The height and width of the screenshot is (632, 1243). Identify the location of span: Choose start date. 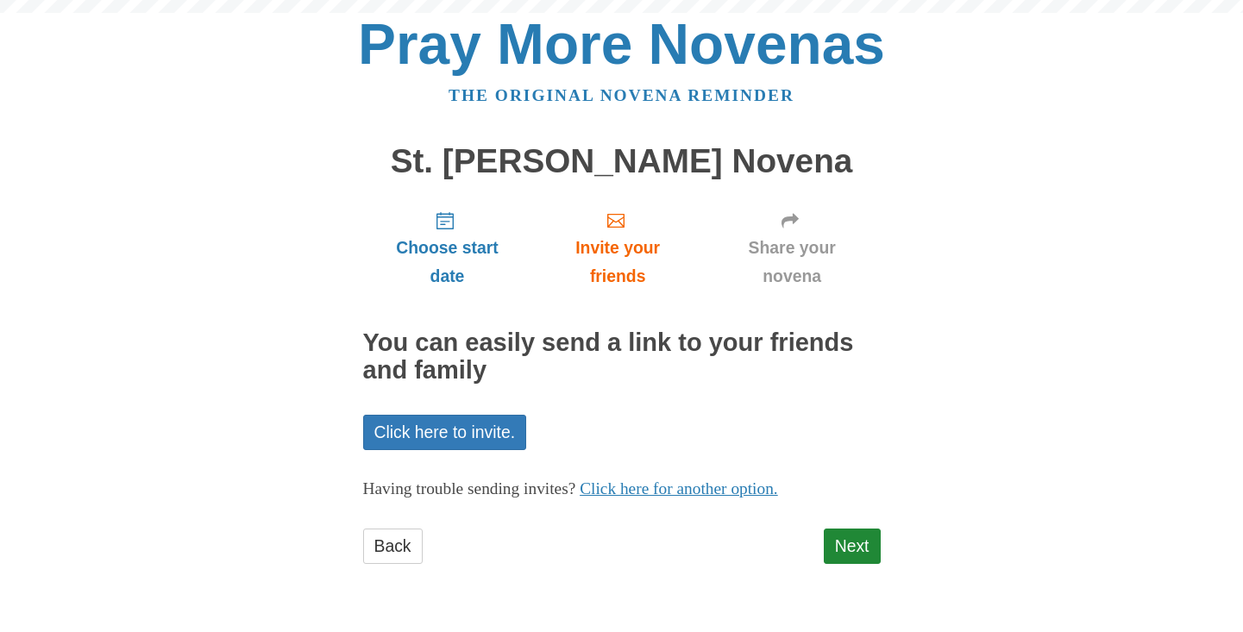
(448, 262).